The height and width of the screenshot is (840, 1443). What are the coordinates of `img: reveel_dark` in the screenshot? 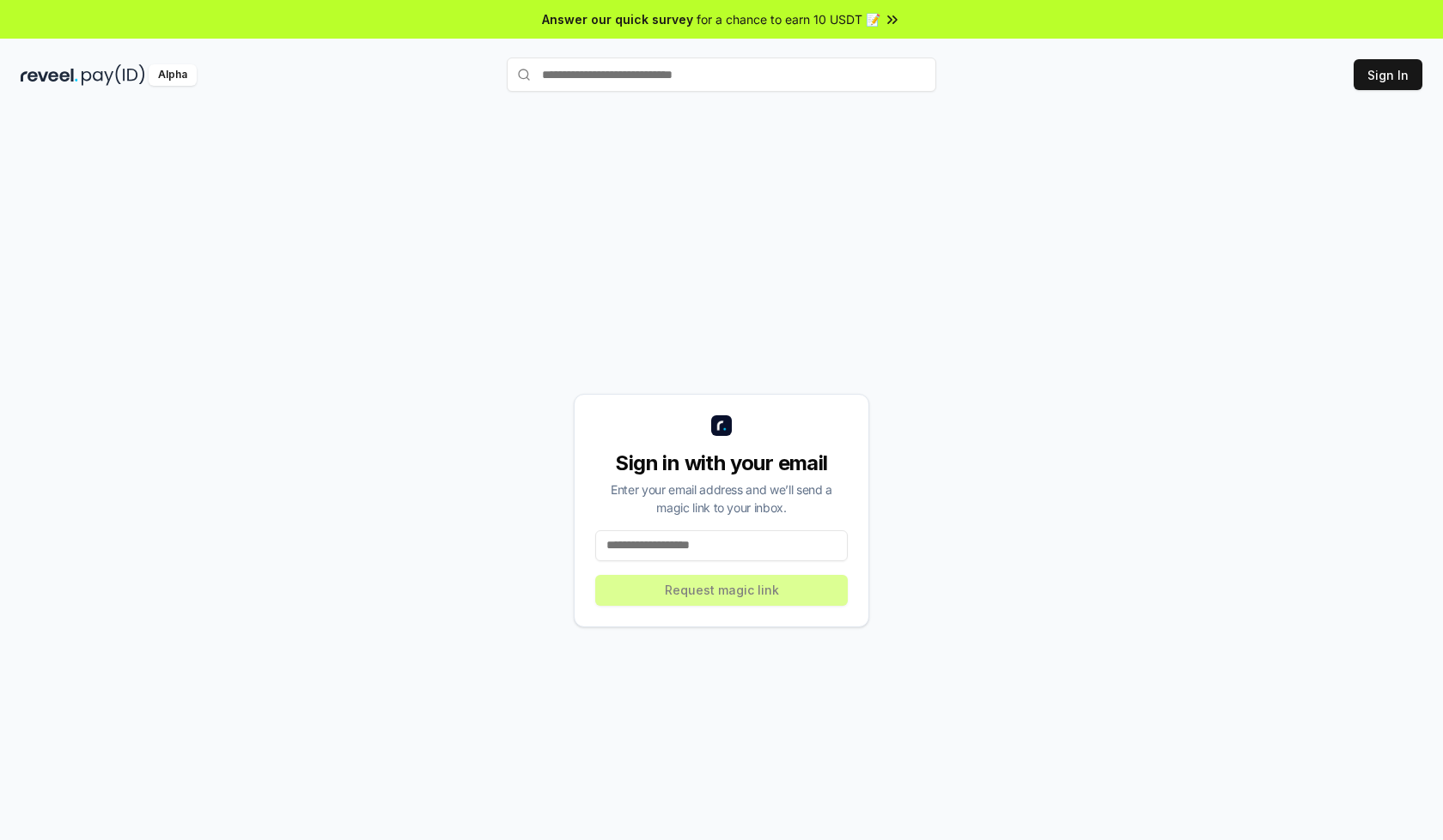 It's located at (48, 75).